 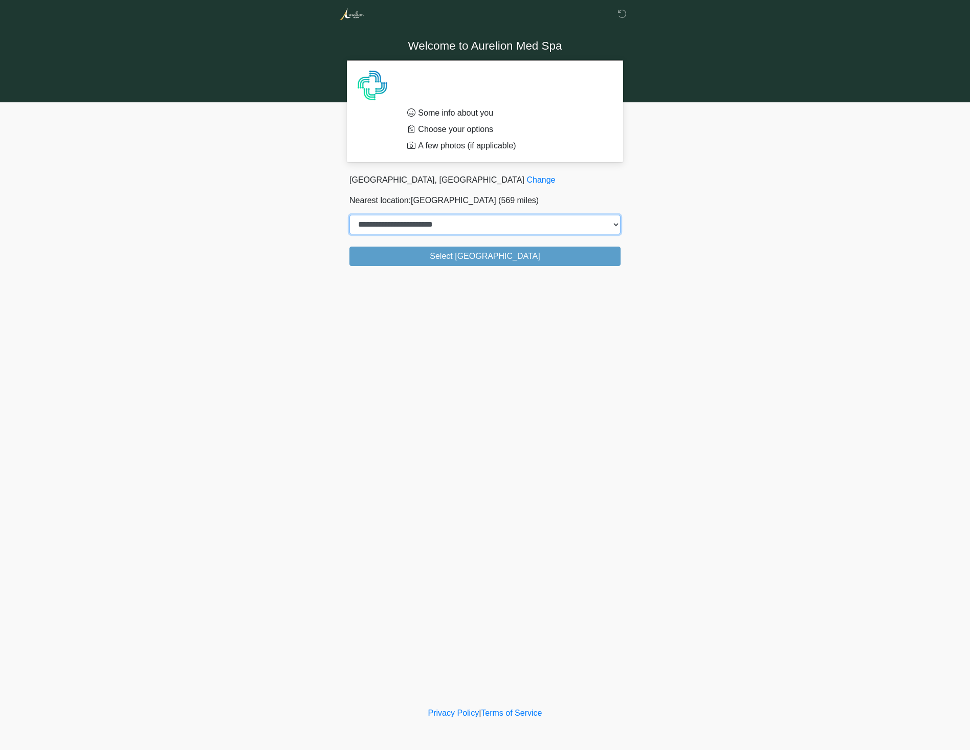 I want to click on h1: Welcome to Aurelion Med Spa, so click(x=485, y=46).